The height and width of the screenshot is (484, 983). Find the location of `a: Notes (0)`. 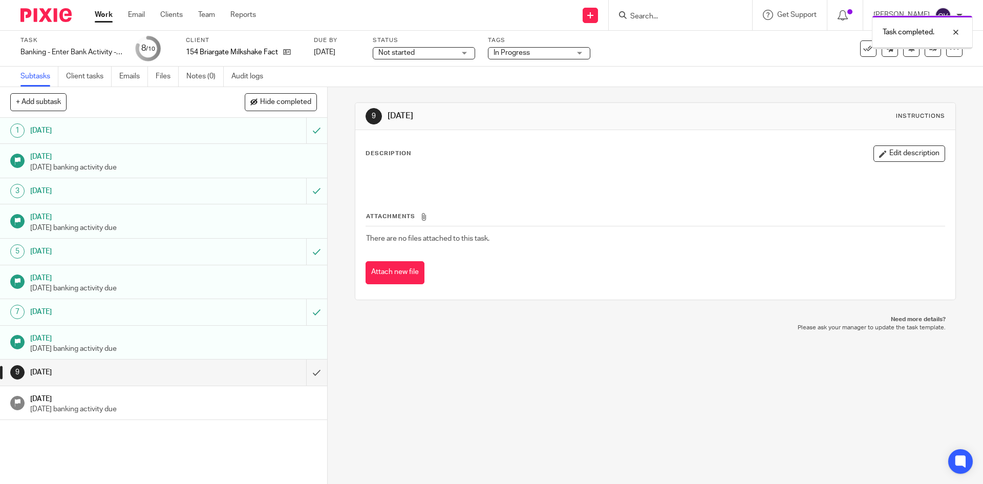

a: Notes (0) is located at coordinates (205, 76).